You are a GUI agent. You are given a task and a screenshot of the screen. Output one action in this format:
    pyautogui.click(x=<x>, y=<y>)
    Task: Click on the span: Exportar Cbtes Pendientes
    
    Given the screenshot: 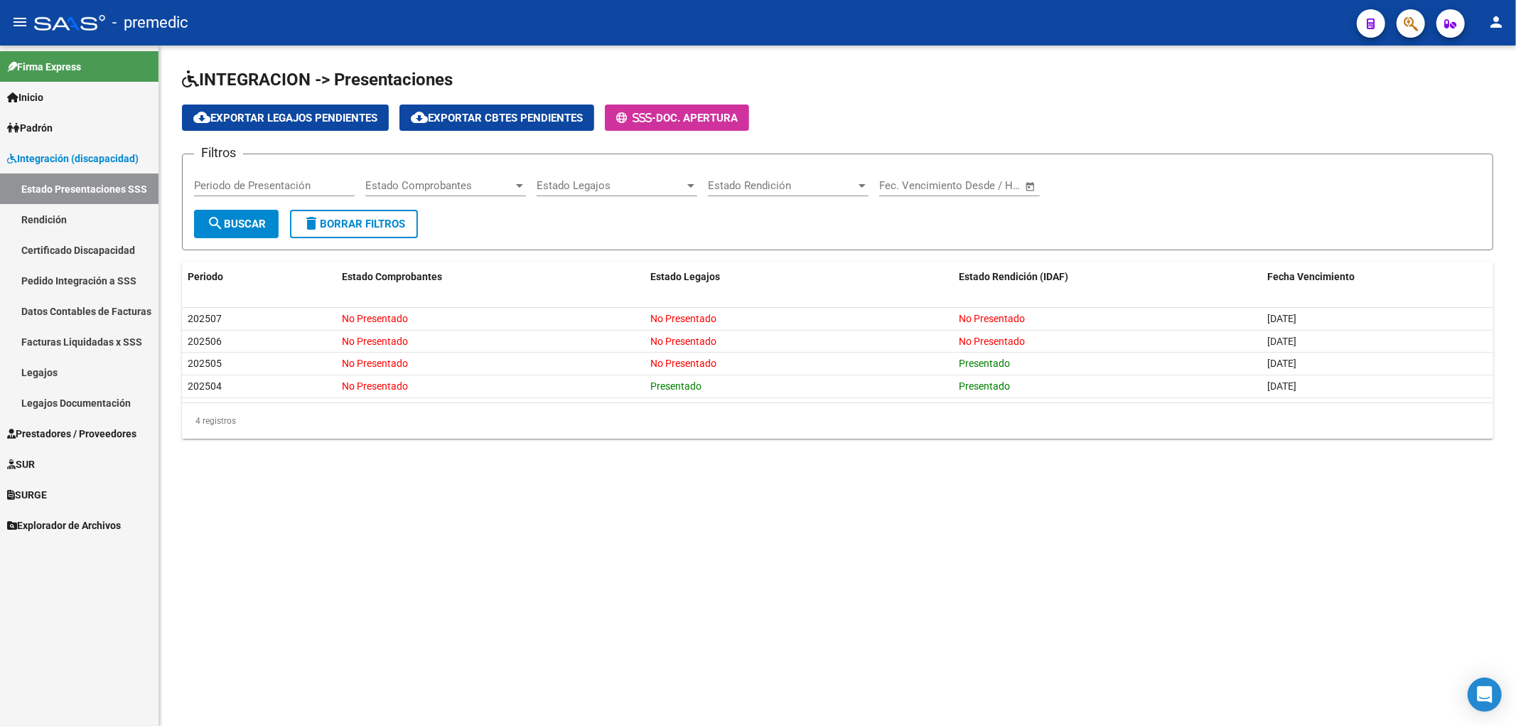 What is the action you would take?
    pyautogui.click(x=497, y=118)
    